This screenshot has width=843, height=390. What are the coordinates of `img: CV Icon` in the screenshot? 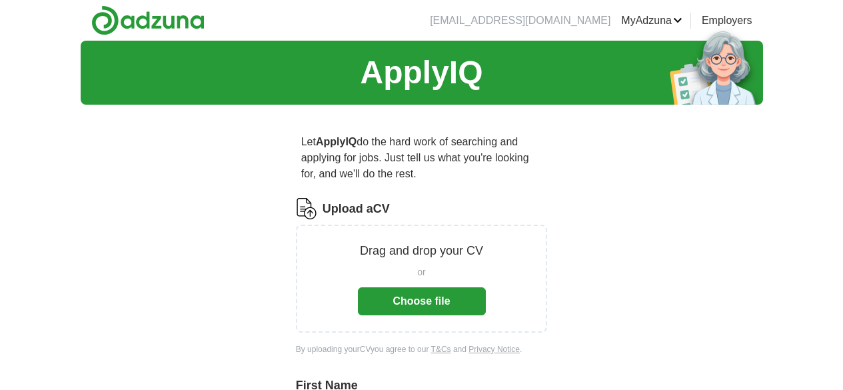 It's located at (307, 209).